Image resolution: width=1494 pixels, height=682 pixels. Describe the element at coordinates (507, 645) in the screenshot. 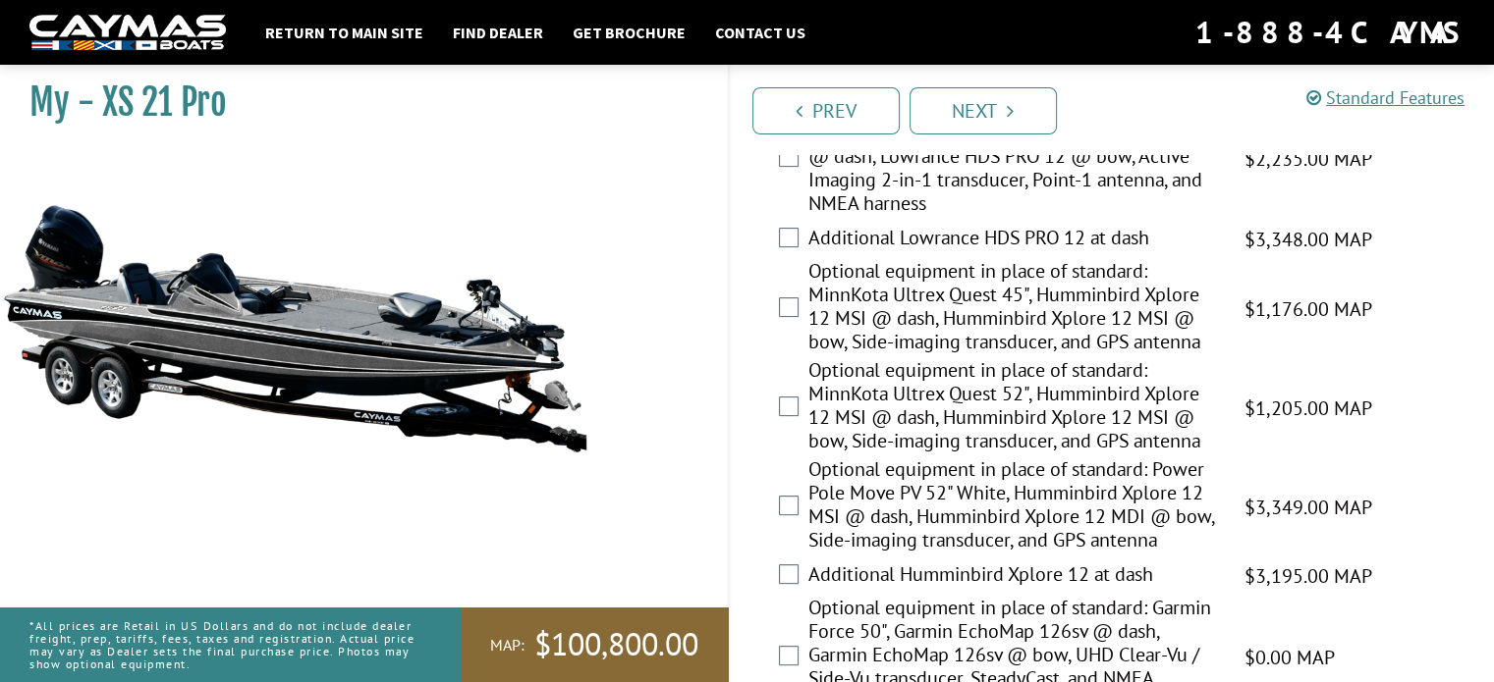

I see `span: MAP:` at that location.